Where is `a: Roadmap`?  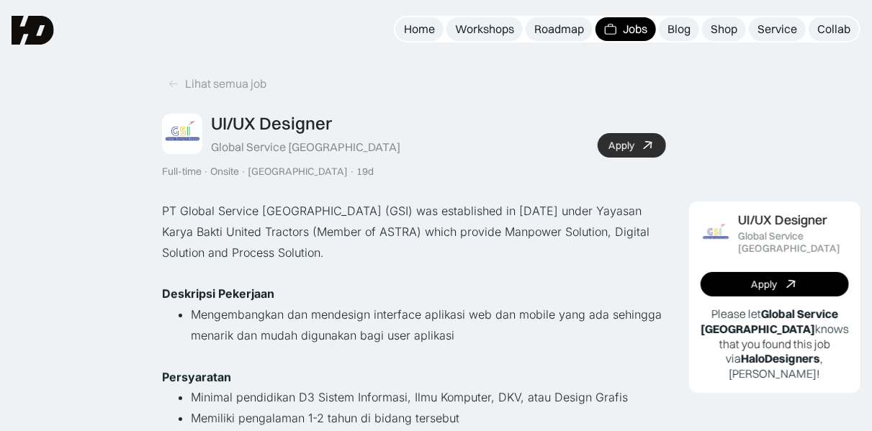 a: Roadmap is located at coordinates (559, 29).